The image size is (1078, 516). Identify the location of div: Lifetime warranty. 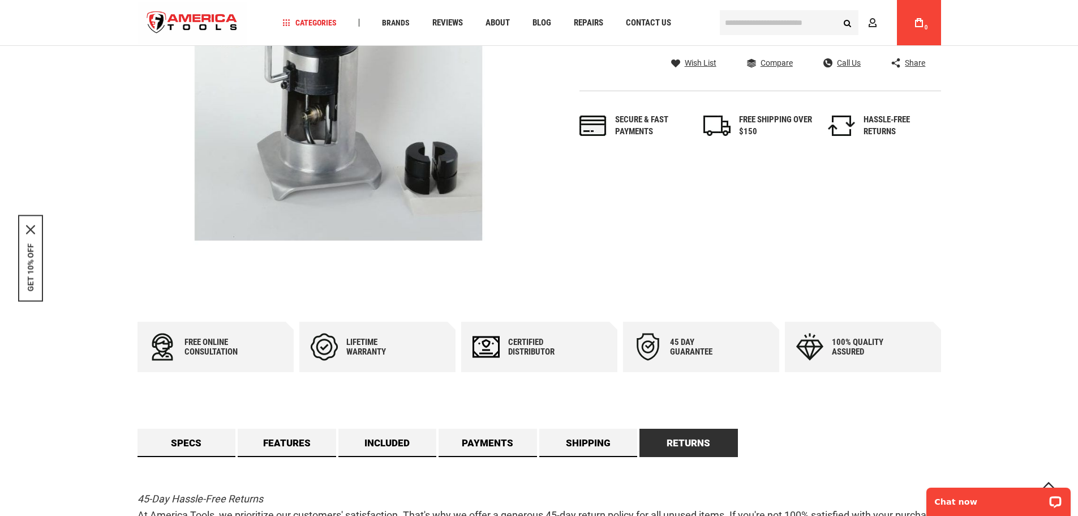
(380, 347).